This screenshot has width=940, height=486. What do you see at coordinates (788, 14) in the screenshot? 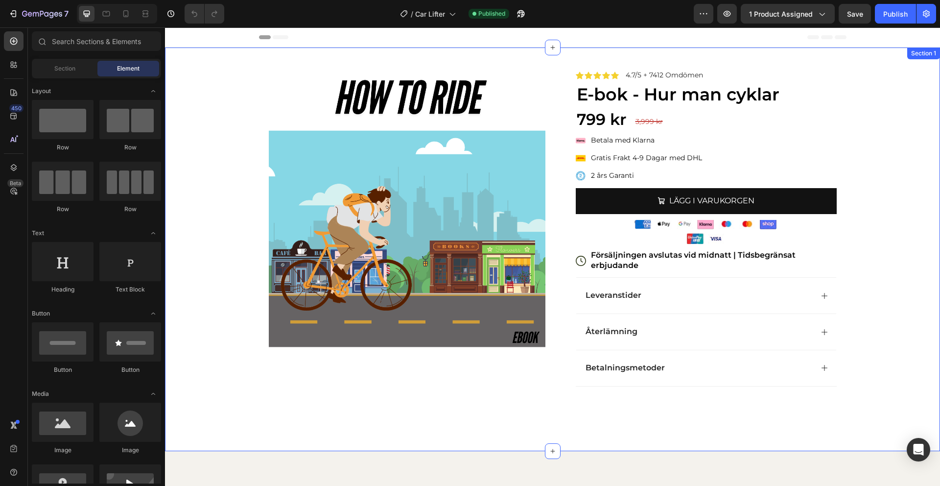
I see `button: 1 product assigned` at bounding box center [788, 14].